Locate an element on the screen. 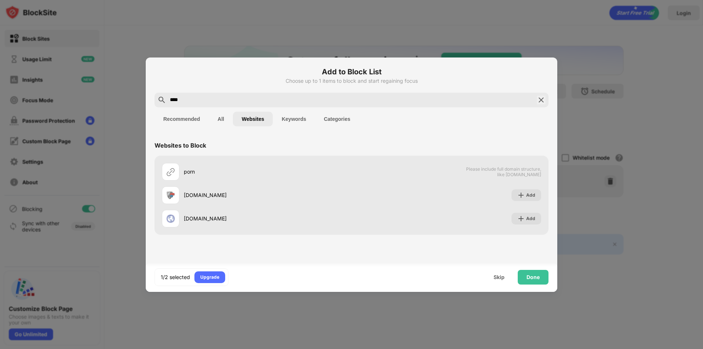  button: Websites is located at coordinates (252, 119).